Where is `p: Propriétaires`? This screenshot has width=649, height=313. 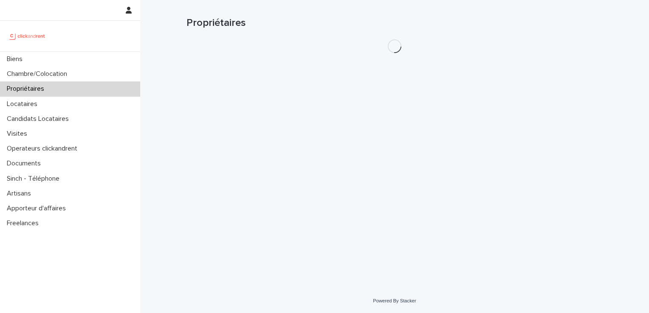
p: Propriétaires is located at coordinates (27, 89).